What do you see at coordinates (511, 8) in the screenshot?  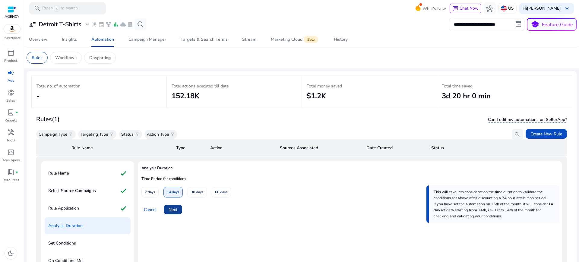 I see `p: US` at bounding box center [511, 8].